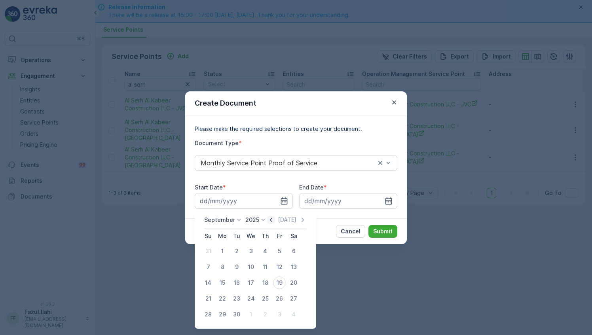  What do you see at coordinates (351, 232) in the screenshot?
I see `p: Cancel` at bounding box center [351, 232].